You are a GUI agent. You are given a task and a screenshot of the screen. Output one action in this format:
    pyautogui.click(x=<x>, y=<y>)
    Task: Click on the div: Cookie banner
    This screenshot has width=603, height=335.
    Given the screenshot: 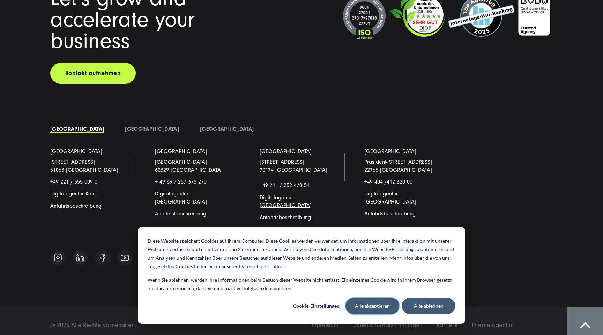 What is the action you would take?
    pyautogui.click(x=302, y=275)
    